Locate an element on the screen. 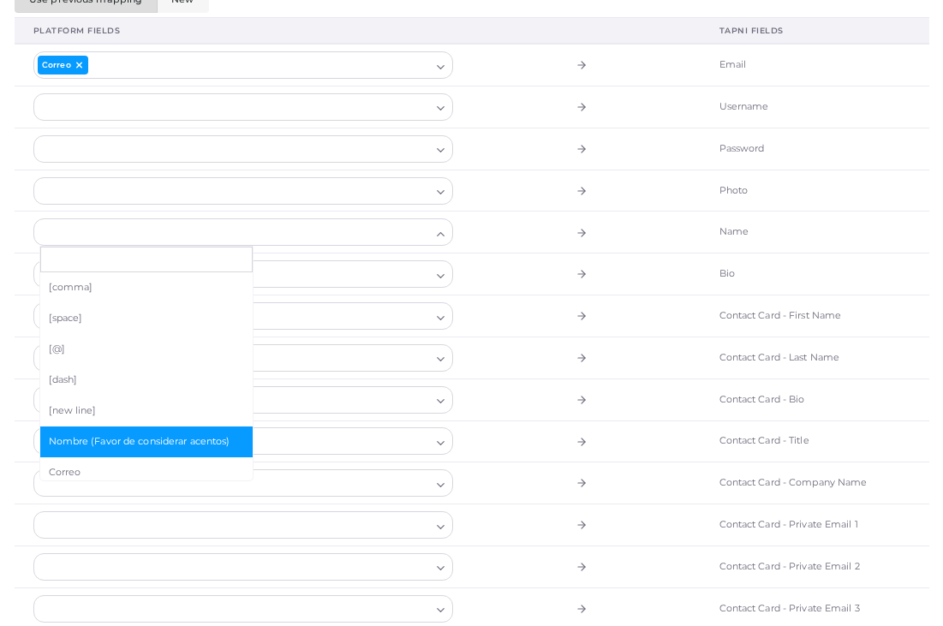 The image size is (943, 626). td: Photo is located at coordinates (796, 190).